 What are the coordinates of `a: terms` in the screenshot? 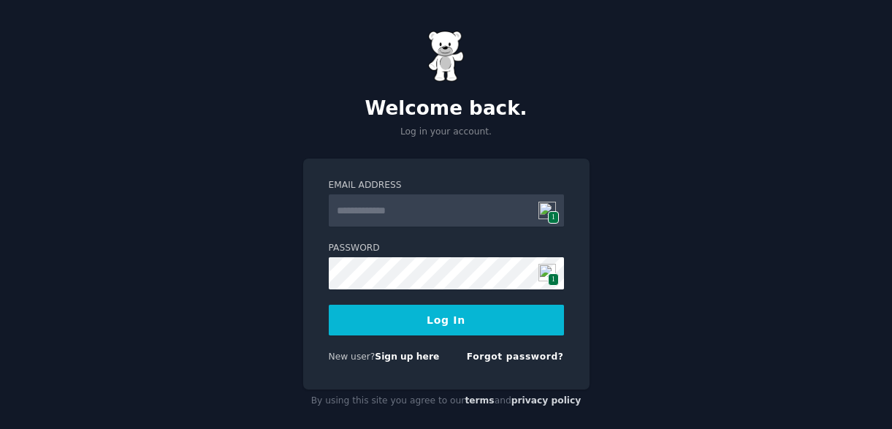 It's located at (479, 401).